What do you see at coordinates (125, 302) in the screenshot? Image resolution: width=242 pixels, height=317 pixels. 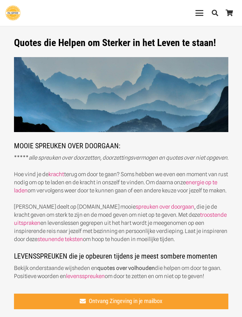 I see `span: Ontvang Zingeving in je mailbox` at bounding box center [125, 302].